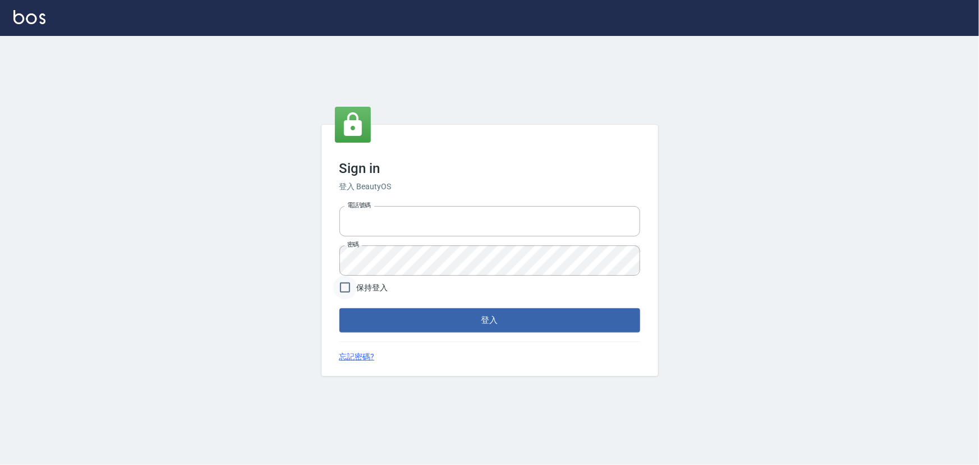 The image size is (979, 465). Describe the element at coordinates (490, 168) in the screenshot. I see `h3: Sign in` at that location.